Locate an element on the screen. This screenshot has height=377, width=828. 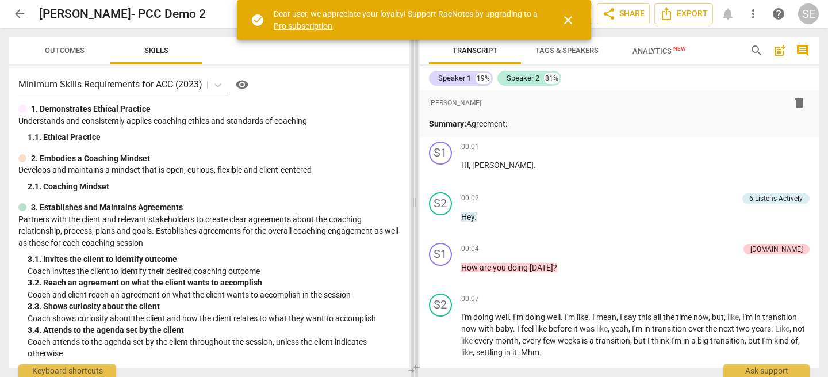
span: next is located at coordinates (727, 328).